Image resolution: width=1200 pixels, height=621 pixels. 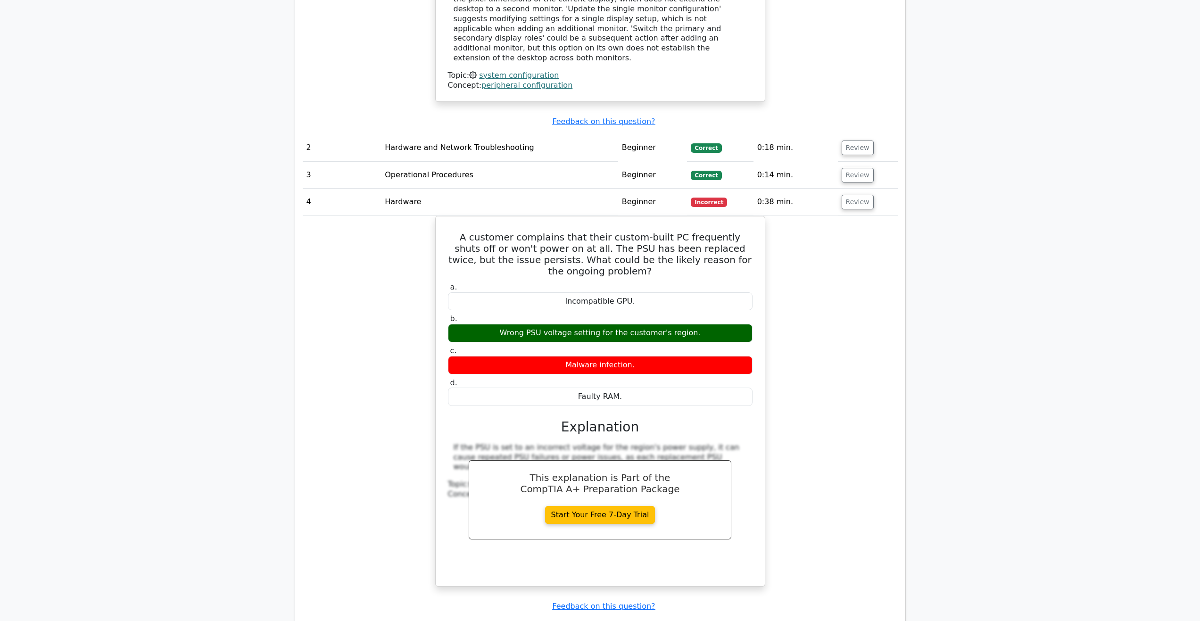 What do you see at coordinates (600, 365) in the screenshot?
I see `div: Malware infection.` at bounding box center [600, 365].